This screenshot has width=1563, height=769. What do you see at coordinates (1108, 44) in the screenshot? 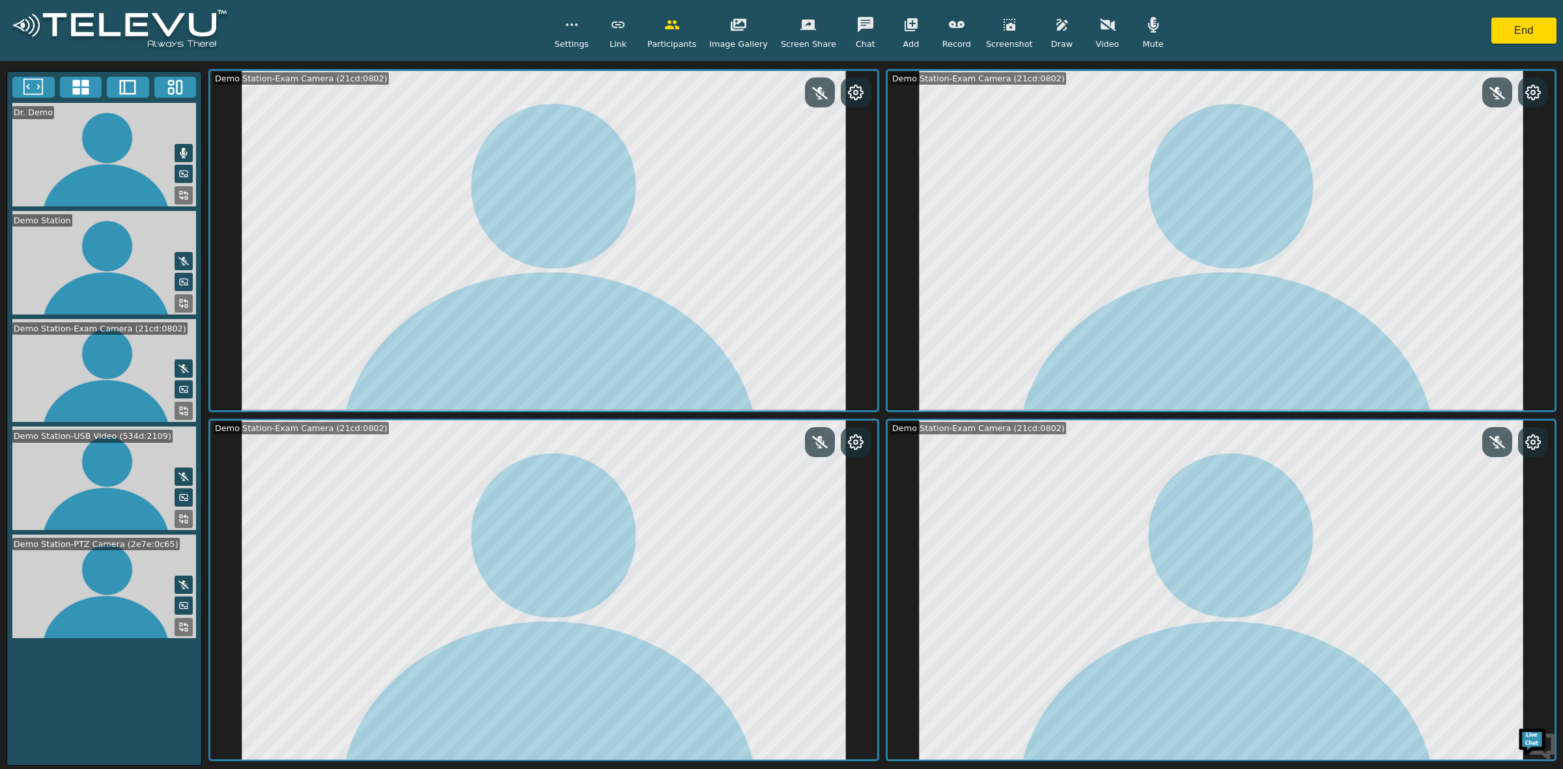
I see `span: Video` at bounding box center [1108, 44].